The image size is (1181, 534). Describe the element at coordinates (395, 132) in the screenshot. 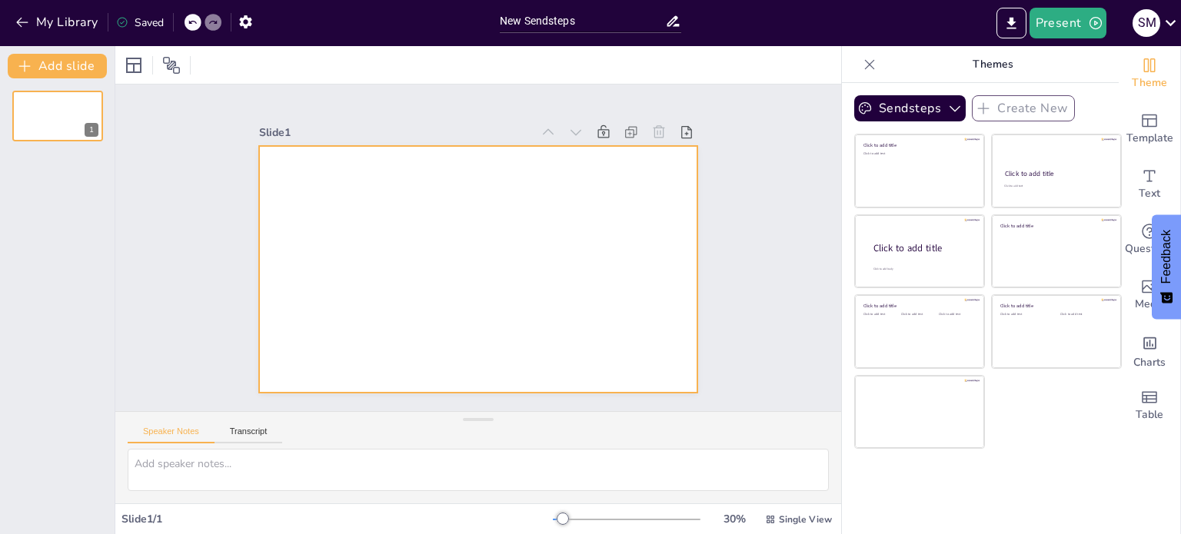

I see `div: Slide 1` at that location.